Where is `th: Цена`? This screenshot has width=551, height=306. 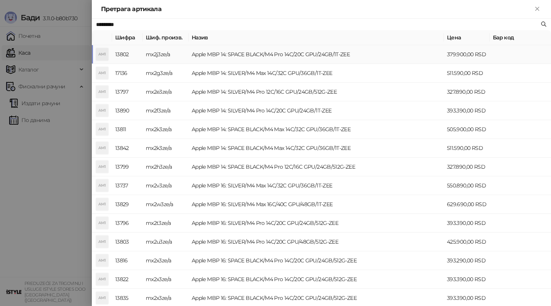 th: Цена is located at coordinates (467, 37).